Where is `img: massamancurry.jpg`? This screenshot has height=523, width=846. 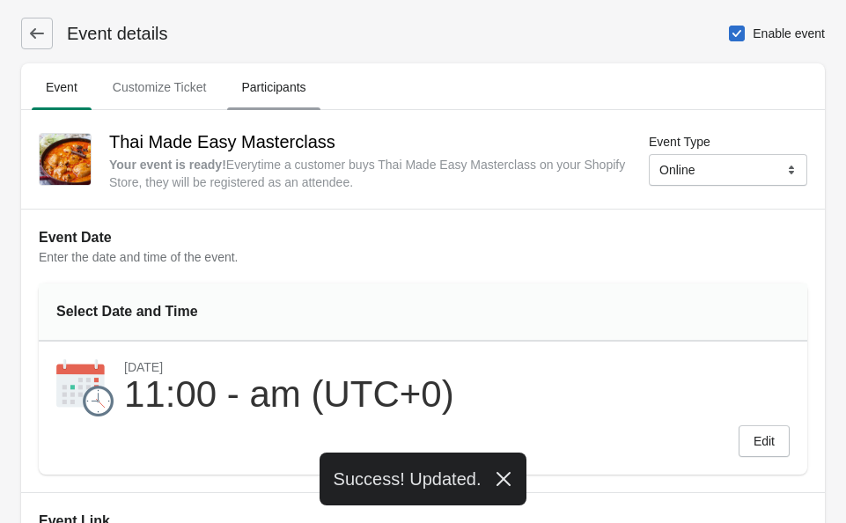 img: massamancurry.jpg is located at coordinates (65, 159).